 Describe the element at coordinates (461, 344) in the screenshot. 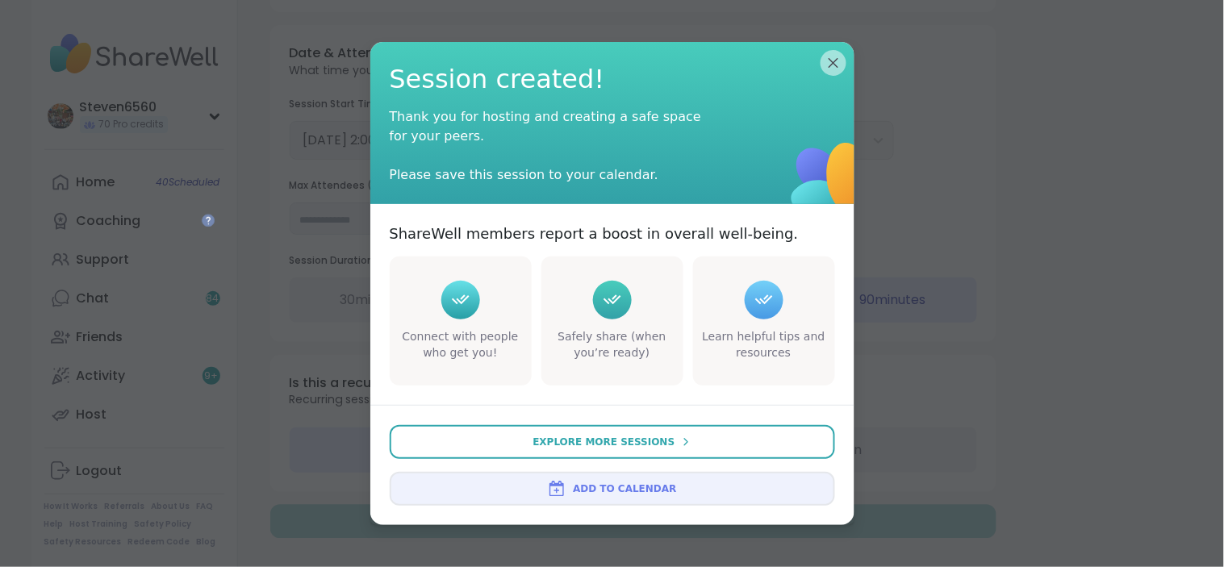

I see `div: Connect with people who get you!` at that location.